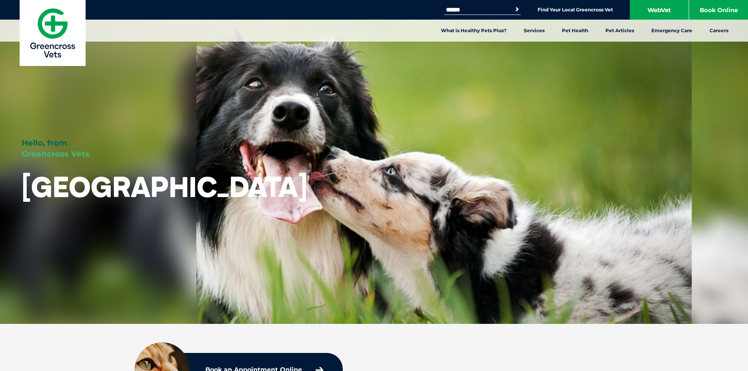 This screenshot has height=371, width=748. Describe the element at coordinates (575, 10) in the screenshot. I see `a: Find Your Local Greencross Vet` at that location.